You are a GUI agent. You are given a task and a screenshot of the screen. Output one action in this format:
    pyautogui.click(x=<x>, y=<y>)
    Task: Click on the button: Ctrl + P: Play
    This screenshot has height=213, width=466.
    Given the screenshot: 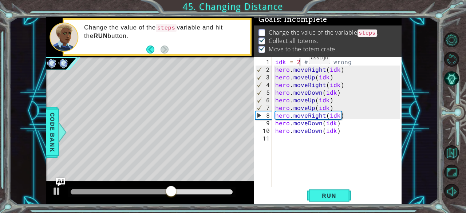 What is the action you would take?
    pyautogui.click(x=57, y=192)
    